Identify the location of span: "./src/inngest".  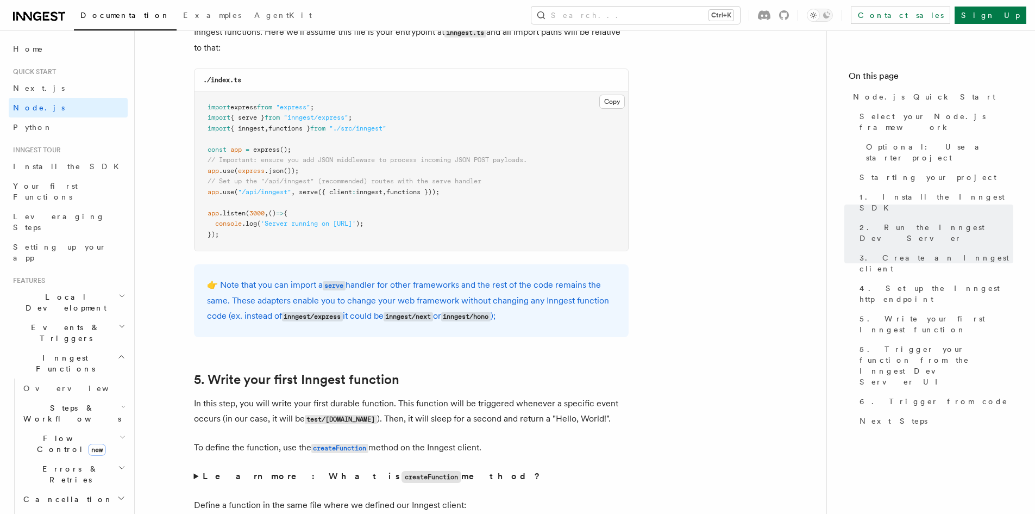
(358, 128).